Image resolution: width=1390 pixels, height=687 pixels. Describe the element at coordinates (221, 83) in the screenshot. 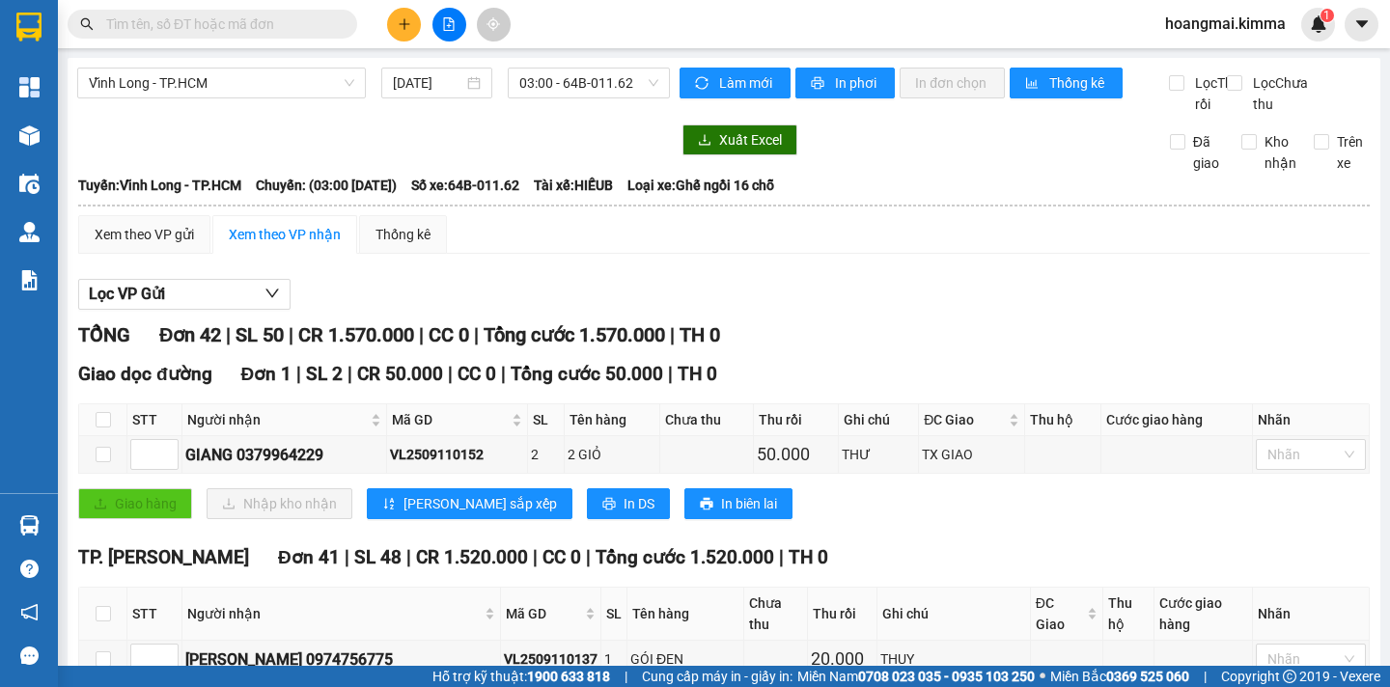

I see `span: Vĩnh Long - TP.HCM` at that location.